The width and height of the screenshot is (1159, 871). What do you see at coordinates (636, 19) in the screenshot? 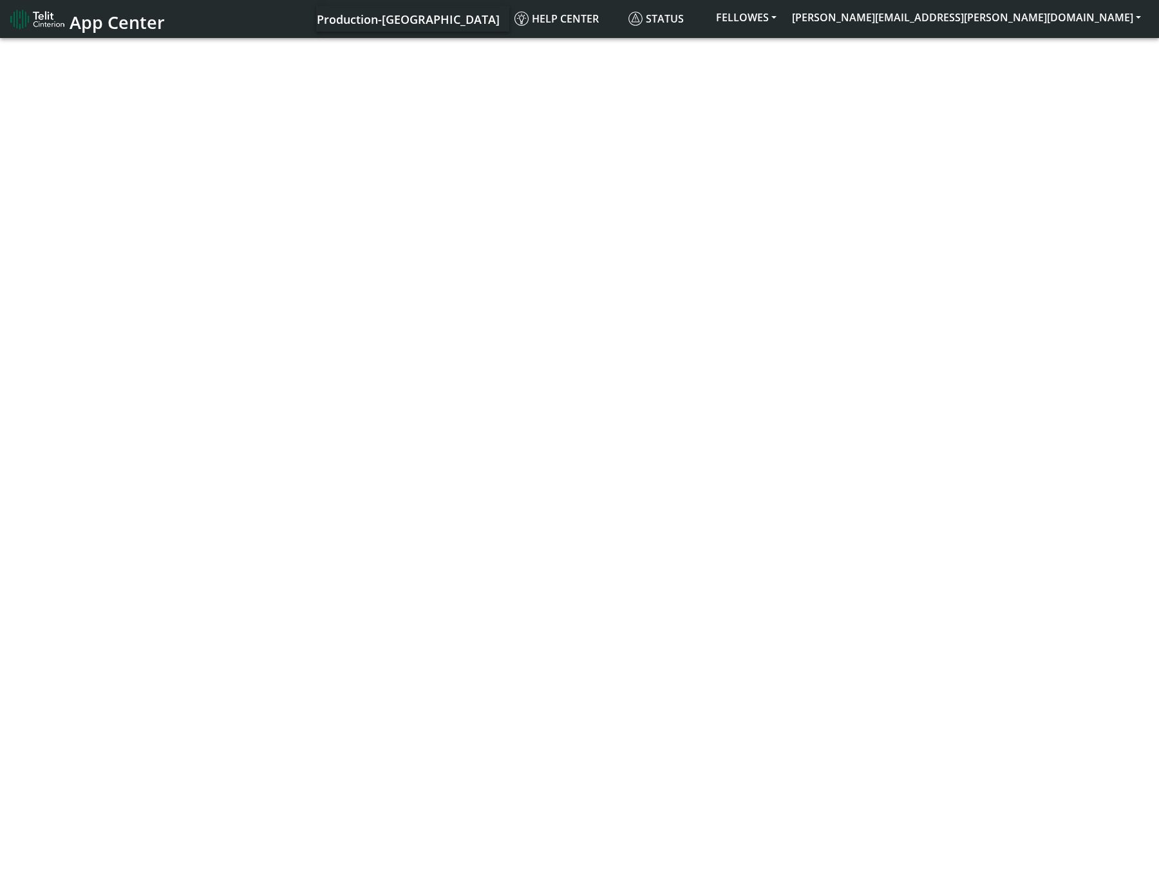
I see `img: status.svg` at bounding box center [636, 19].